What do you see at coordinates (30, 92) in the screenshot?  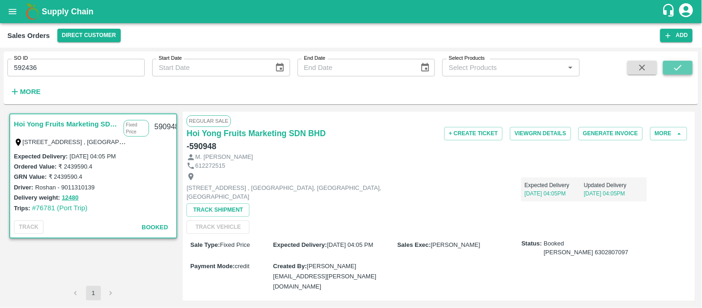 I see `strong: More` at bounding box center [30, 92].